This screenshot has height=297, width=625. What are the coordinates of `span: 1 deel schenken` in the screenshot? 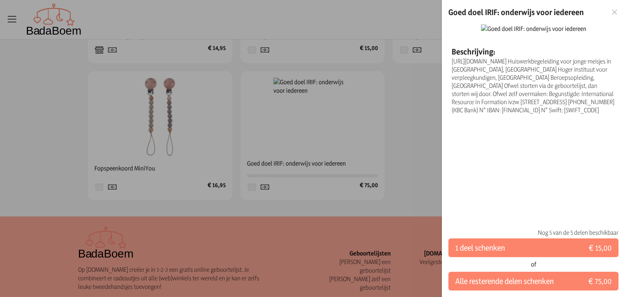 It's located at (480, 248).